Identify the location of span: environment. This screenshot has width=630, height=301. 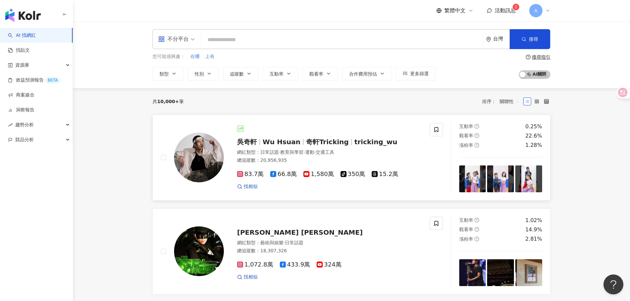
(488, 39).